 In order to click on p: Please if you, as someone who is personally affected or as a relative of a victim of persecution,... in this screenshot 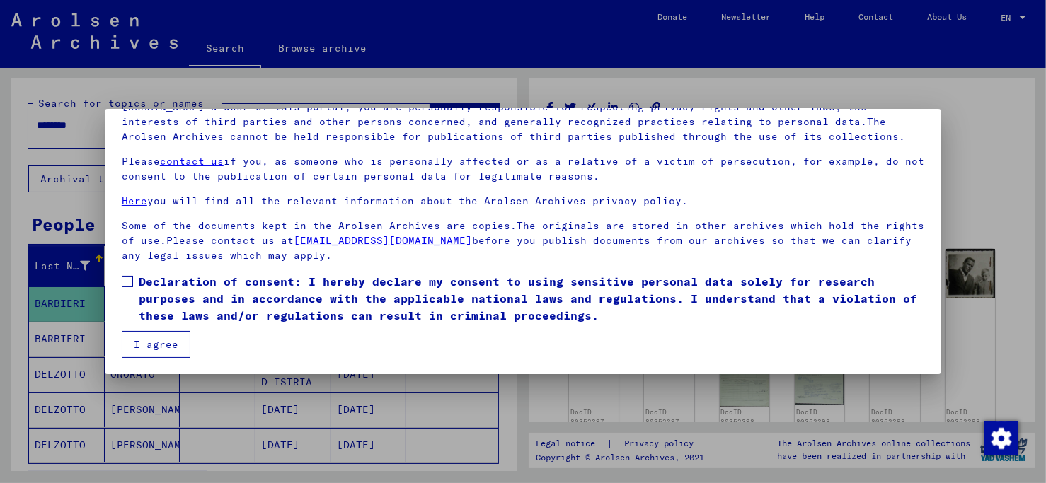, I will do `click(523, 169)`.